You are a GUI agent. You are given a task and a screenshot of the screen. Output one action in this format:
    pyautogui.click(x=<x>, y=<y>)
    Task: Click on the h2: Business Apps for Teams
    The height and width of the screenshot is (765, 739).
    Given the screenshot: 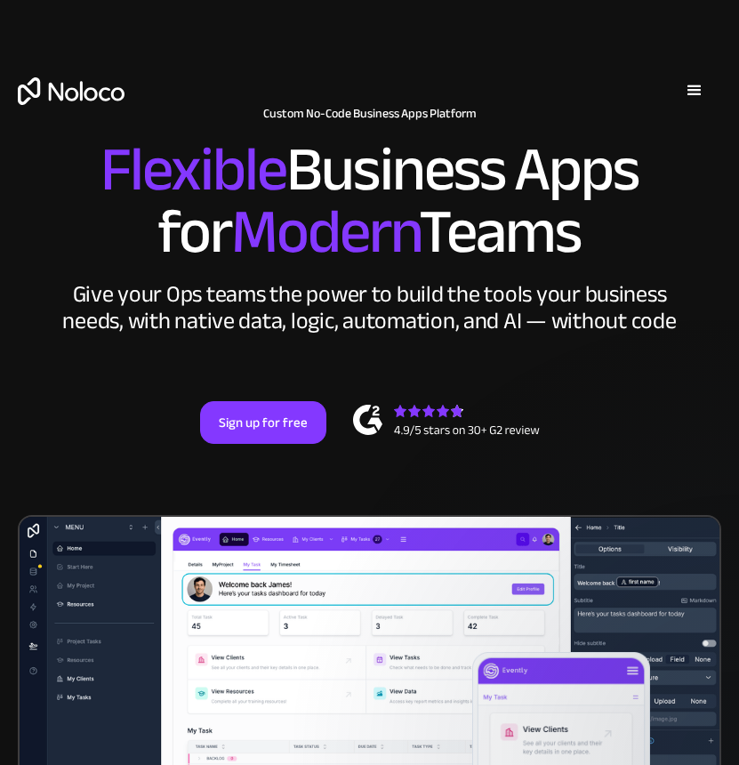 What is the action you would take?
    pyautogui.click(x=369, y=201)
    